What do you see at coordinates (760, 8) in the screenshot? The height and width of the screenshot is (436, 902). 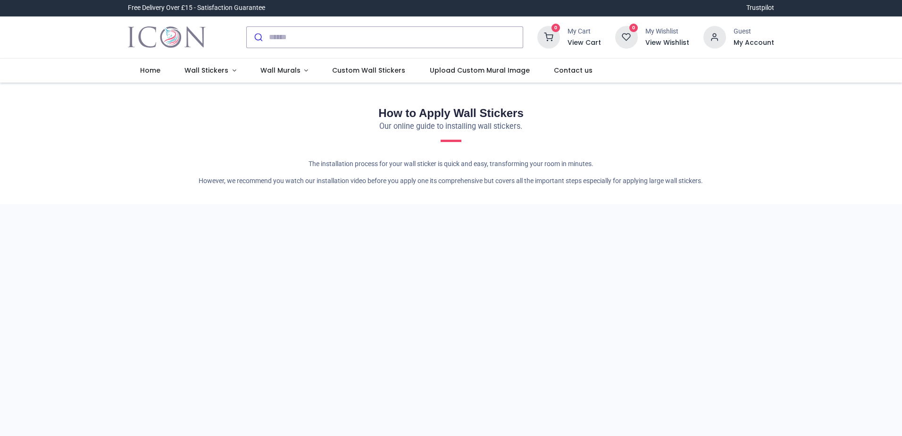 I see `a: Trustpilot` at bounding box center [760, 8].